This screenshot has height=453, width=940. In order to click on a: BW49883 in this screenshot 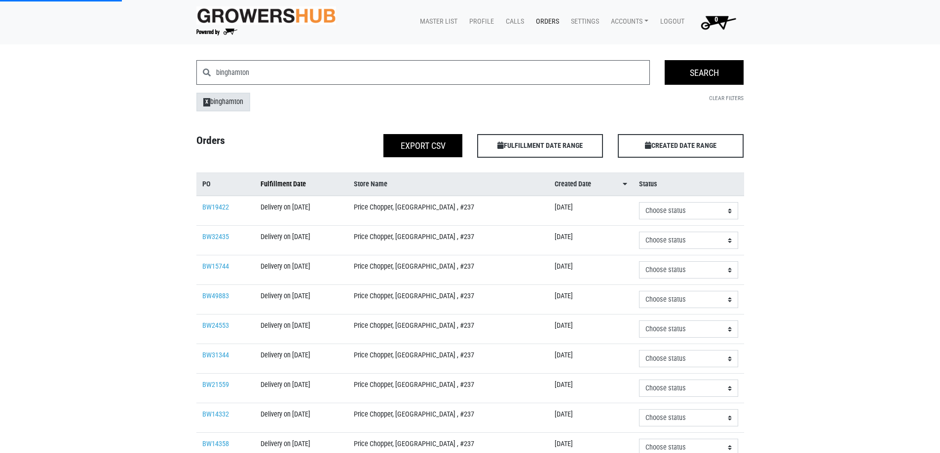, I will do `click(216, 296)`.